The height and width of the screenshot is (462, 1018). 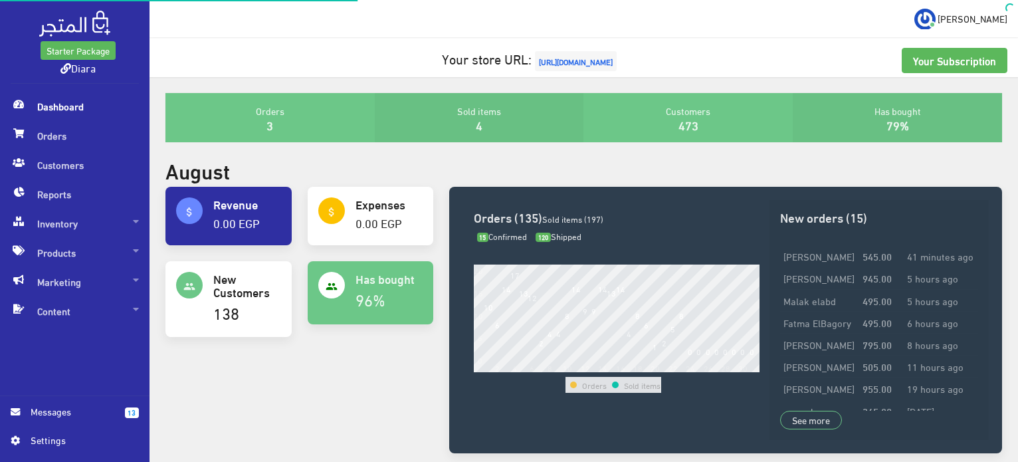 What do you see at coordinates (502, 236) in the screenshot?
I see `span: Confirmed` at bounding box center [502, 236].